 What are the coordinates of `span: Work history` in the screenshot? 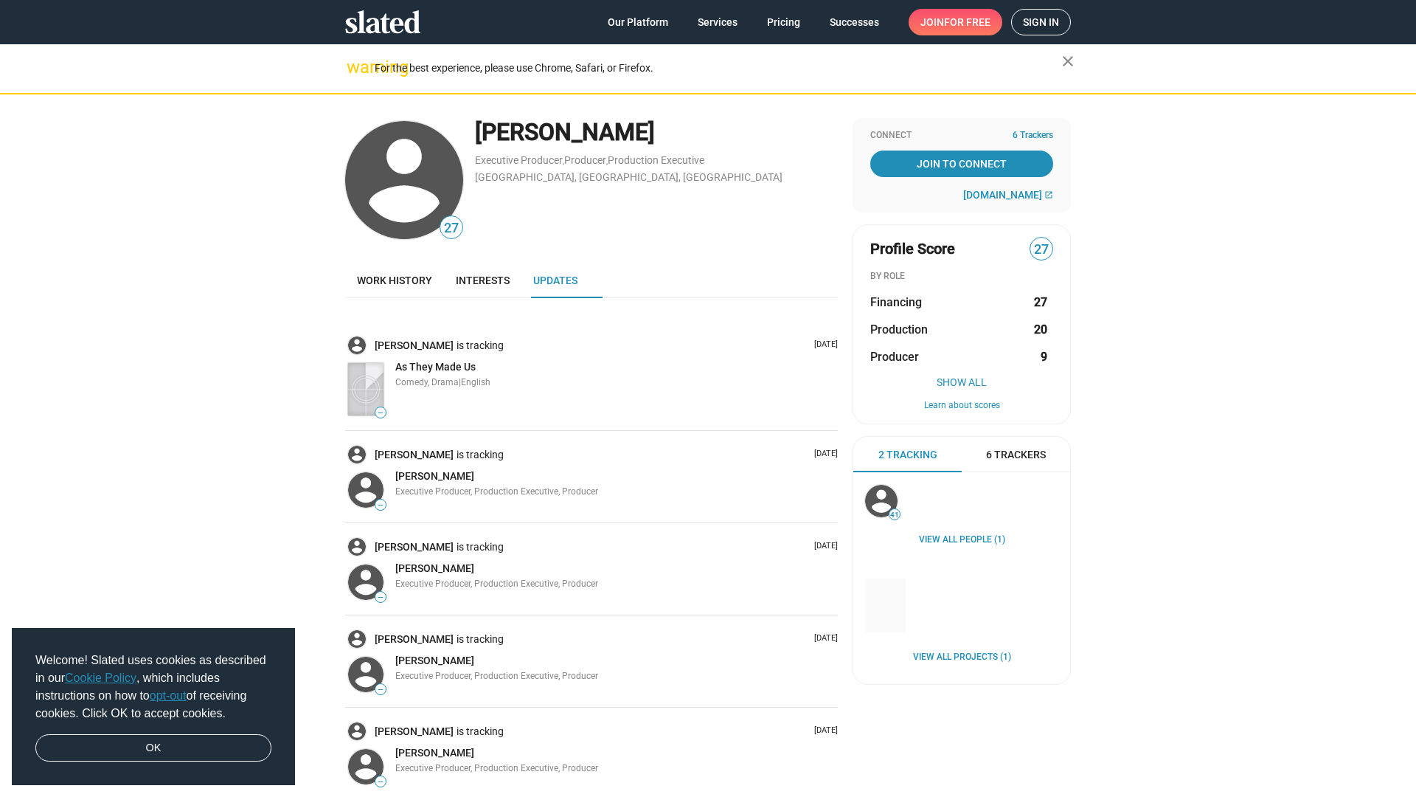 It's located at (395, 280).